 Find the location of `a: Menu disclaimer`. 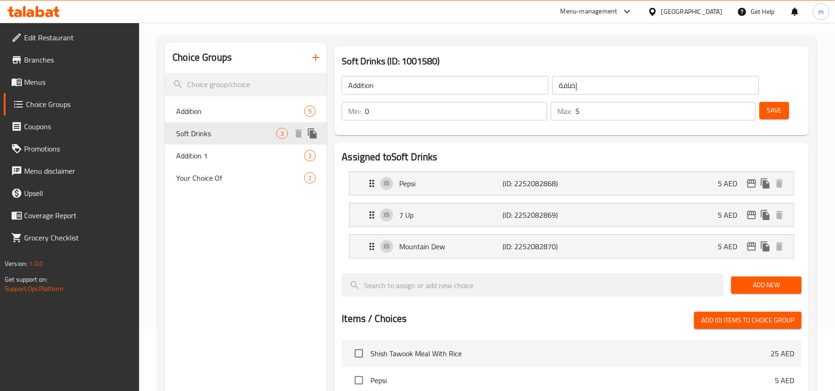

a: Menu disclaimer is located at coordinates (71, 171).